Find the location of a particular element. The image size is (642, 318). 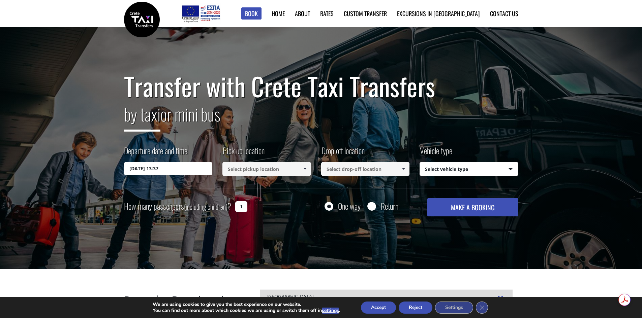

button: Settings is located at coordinates (454, 308).